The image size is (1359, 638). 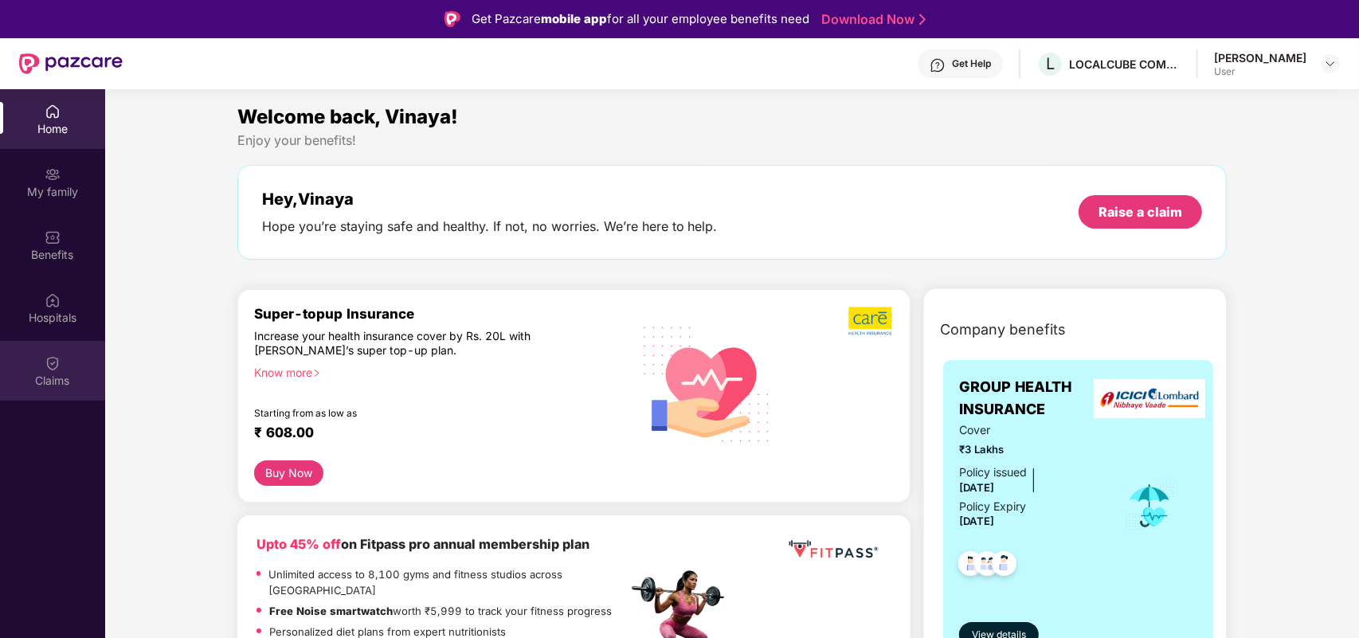 What do you see at coordinates (288, 473) in the screenshot?
I see `button: Buy Now` at bounding box center [288, 473].